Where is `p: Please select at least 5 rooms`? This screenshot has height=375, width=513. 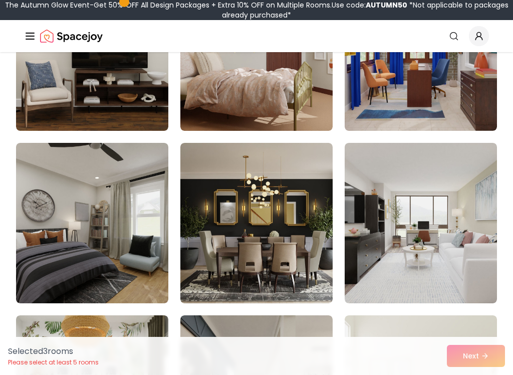
p: Please select at least 5 rooms is located at coordinates (53, 362).